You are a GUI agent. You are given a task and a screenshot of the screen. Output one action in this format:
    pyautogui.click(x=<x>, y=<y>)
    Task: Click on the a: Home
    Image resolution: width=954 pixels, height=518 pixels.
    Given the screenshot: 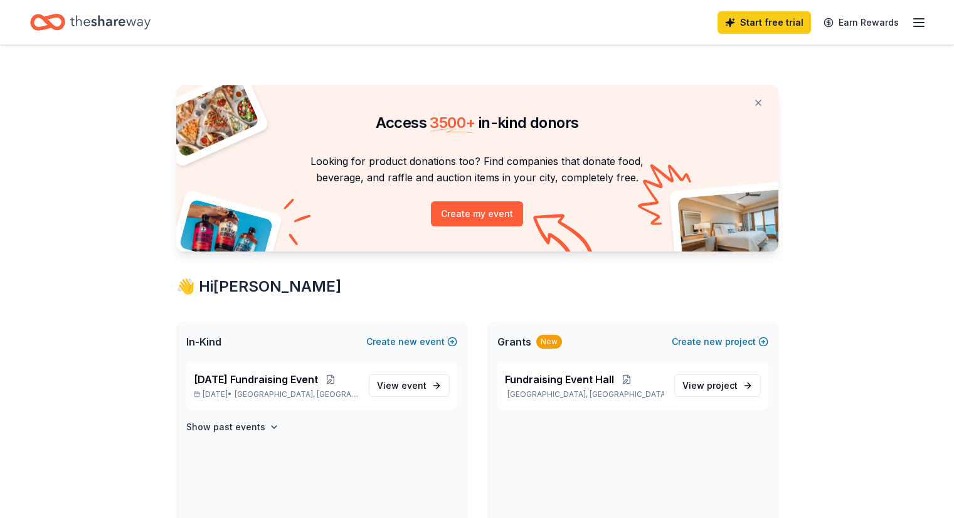 What is the action you would take?
    pyautogui.click(x=90, y=22)
    